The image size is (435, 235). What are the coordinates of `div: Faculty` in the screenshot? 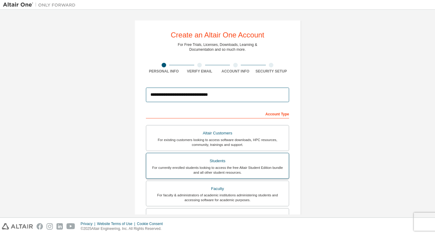 It's located at (217, 189).